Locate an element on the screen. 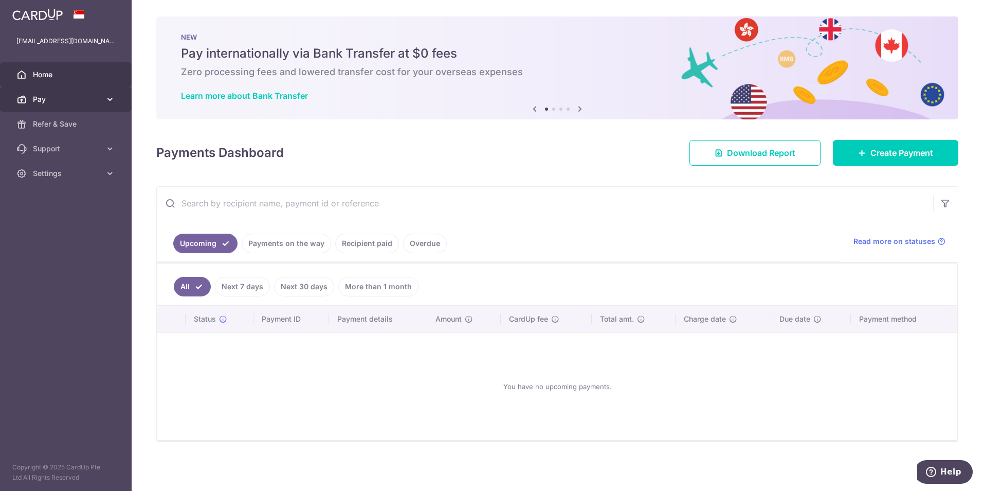 This screenshot has width=983, height=491. a: Overdue is located at coordinates (425, 243).